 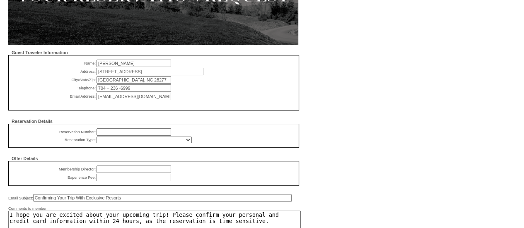 What do you see at coordinates (54, 88) in the screenshot?
I see `td: Telephone:` at bounding box center [54, 88].